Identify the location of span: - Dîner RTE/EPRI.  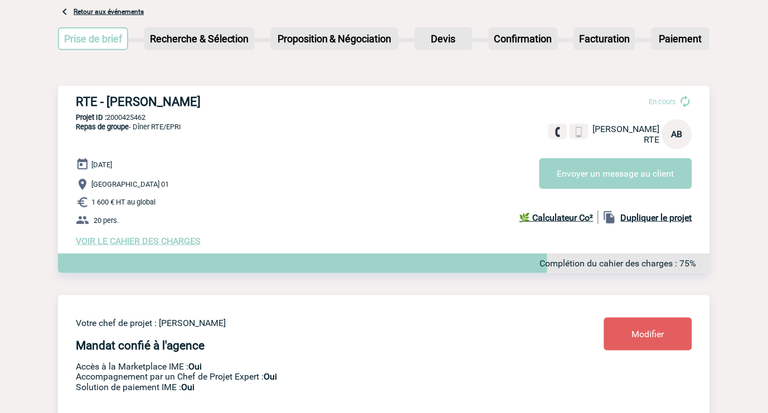
(128, 126).